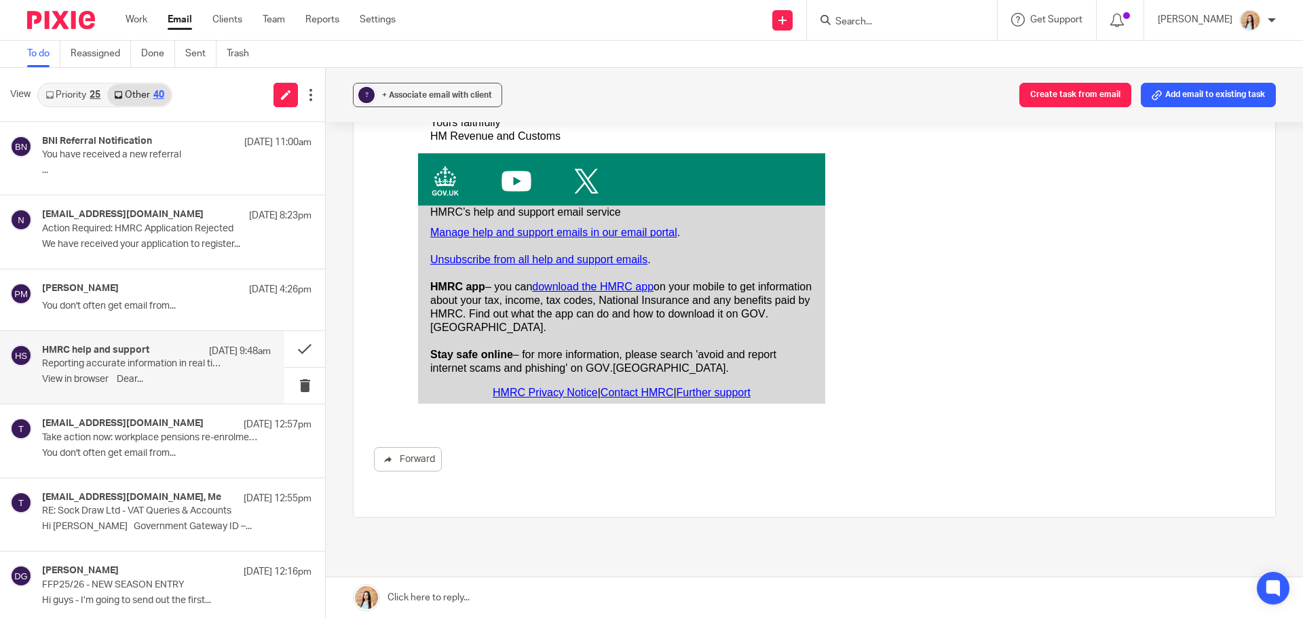  Describe the element at coordinates (227, 20) in the screenshot. I see `a: Clients` at that location.